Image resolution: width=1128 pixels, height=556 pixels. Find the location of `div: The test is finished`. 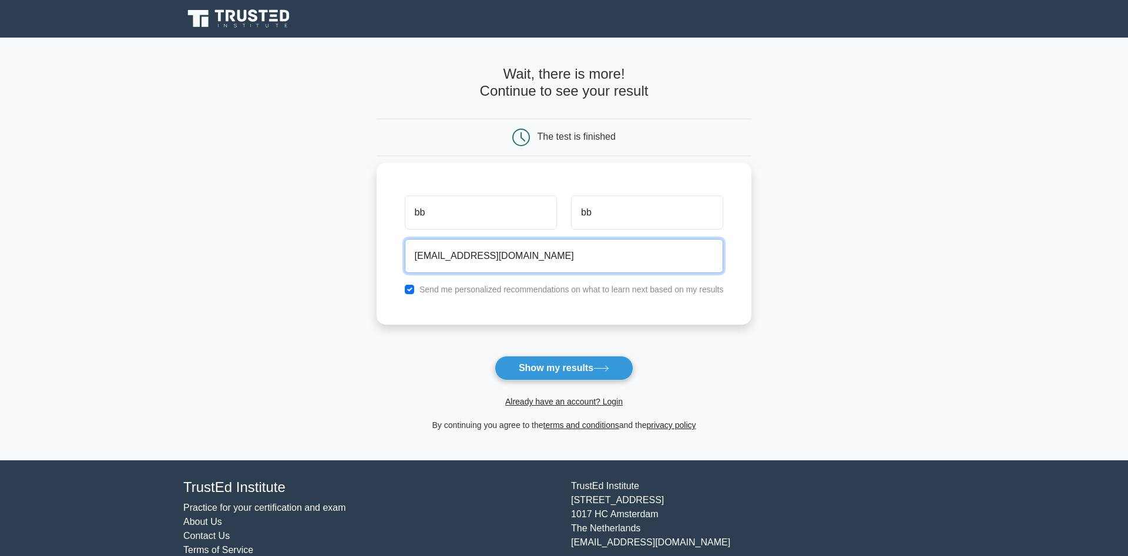

div: The test is finished is located at coordinates (576, 136).